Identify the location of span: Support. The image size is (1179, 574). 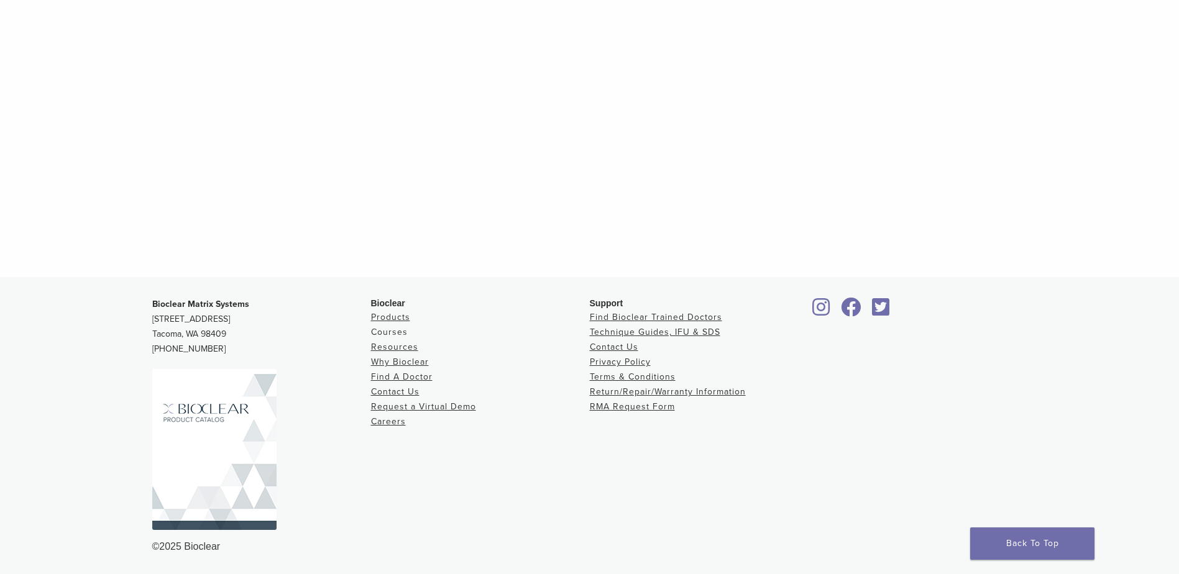
(606, 303).